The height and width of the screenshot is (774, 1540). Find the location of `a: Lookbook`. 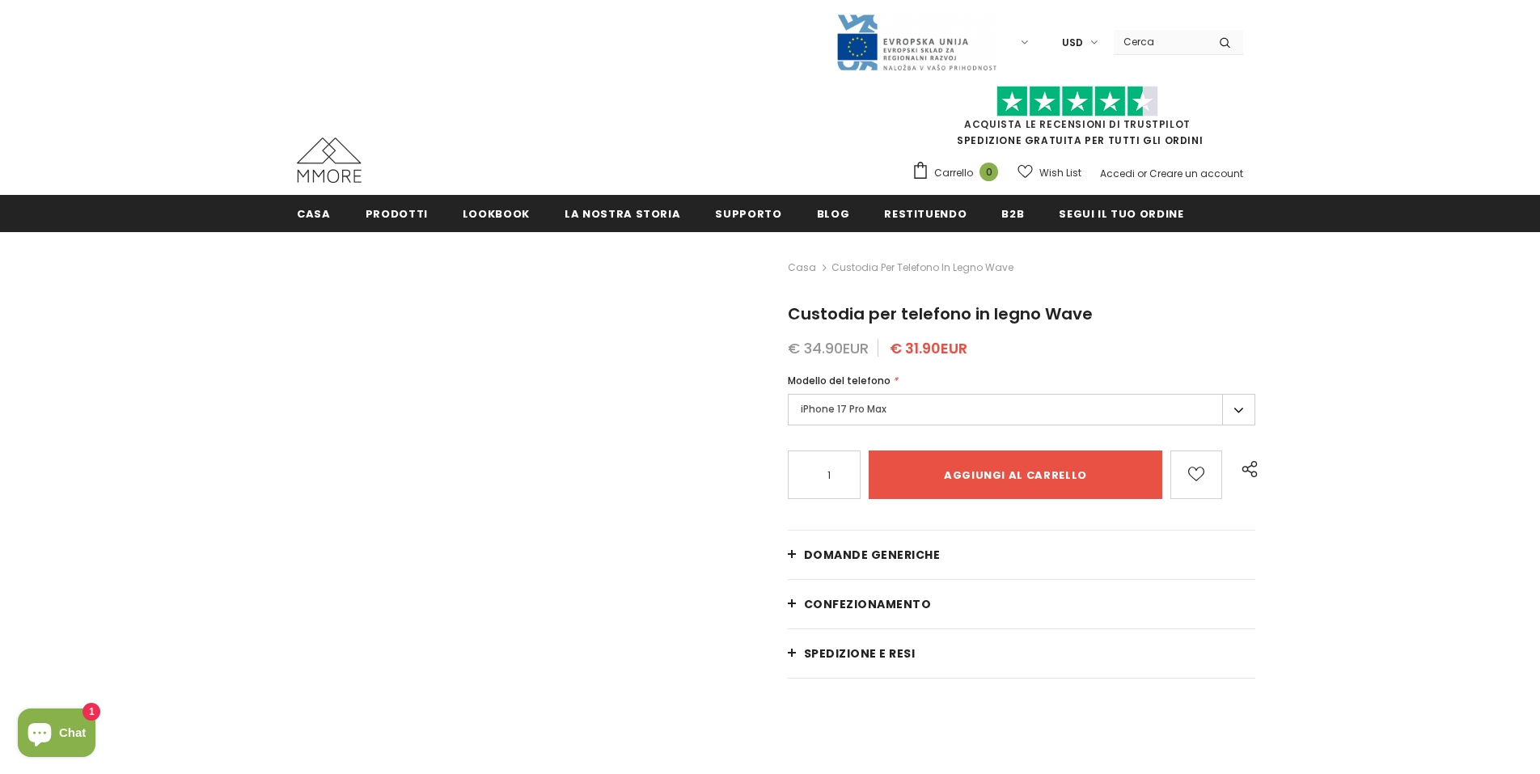

a: Lookbook is located at coordinates (496, 213).